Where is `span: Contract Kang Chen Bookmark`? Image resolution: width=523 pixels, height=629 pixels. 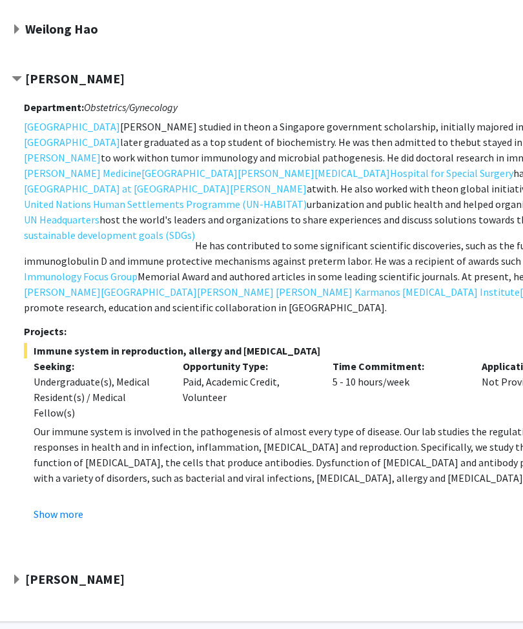
span: Contract Kang Chen Bookmark is located at coordinates (17, 79).